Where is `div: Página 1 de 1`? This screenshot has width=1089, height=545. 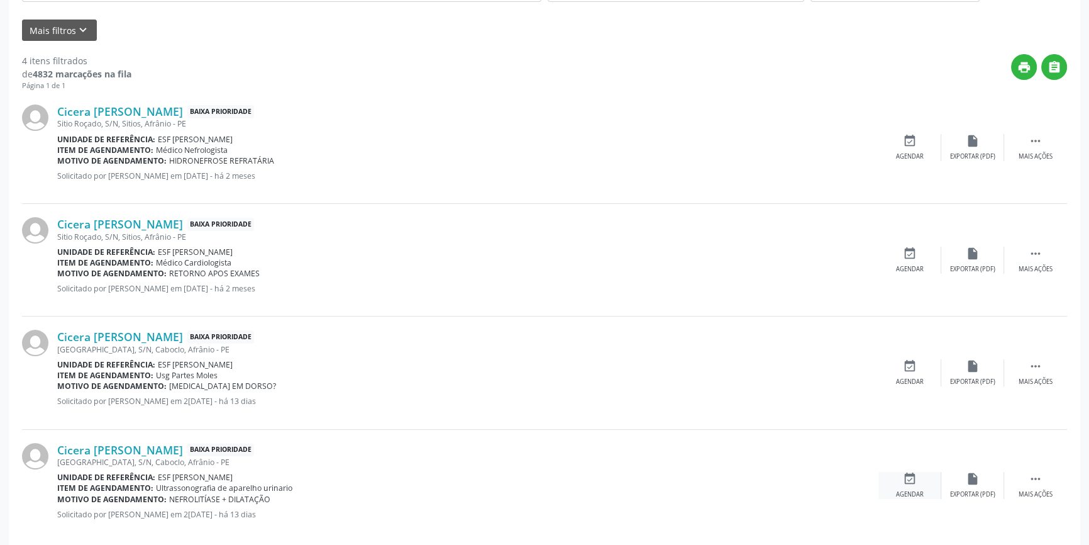 div: Página 1 de 1 is located at coordinates (77, 86).